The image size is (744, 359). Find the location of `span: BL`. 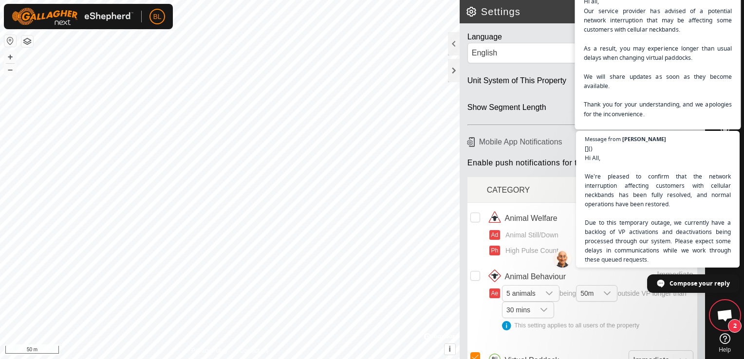

span: BL is located at coordinates (157, 17).